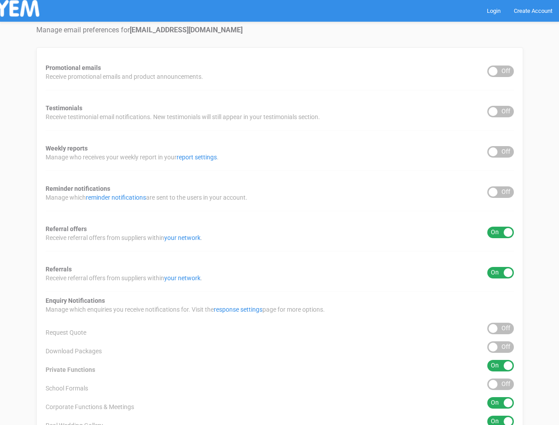  What do you see at coordinates (70, 370) in the screenshot?
I see `span: Private Functions` at bounding box center [70, 370].